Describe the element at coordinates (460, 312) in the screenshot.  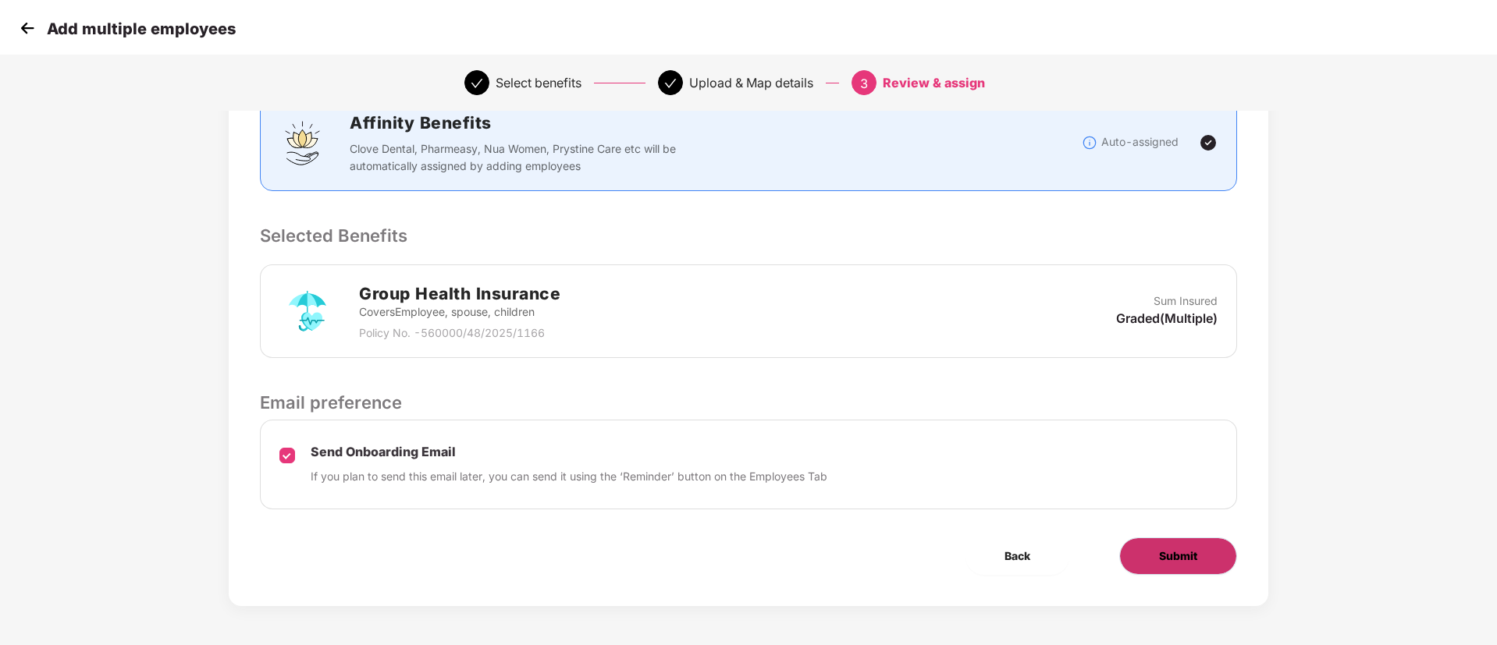
I see `p: Covers Employee, spouse, children` at that location.